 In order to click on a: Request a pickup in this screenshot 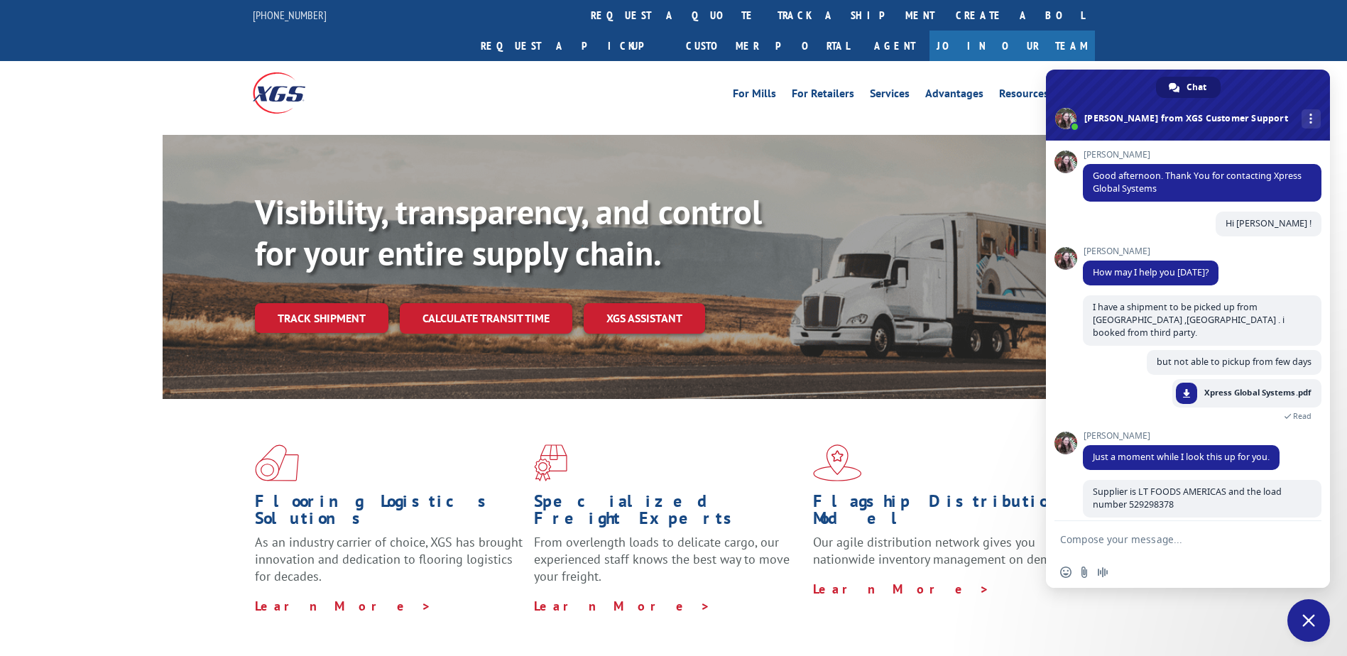, I will do `click(572, 45)`.